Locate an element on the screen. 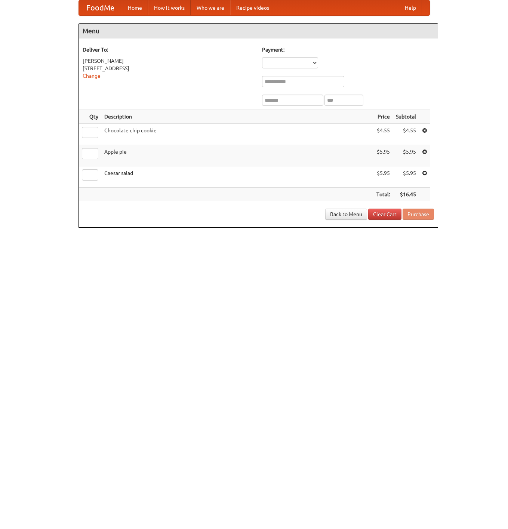  th: $16.45 is located at coordinates (406, 194).